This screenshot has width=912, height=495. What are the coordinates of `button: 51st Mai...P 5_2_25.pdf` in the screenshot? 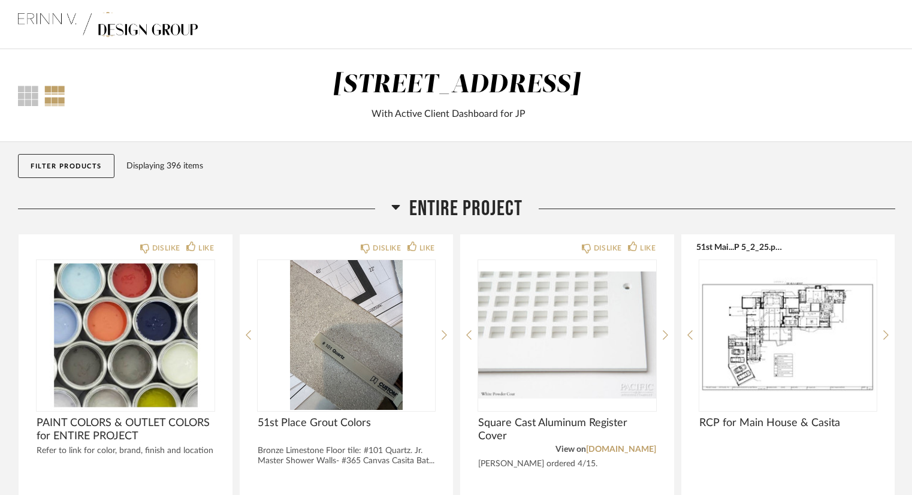 It's located at (740, 247).